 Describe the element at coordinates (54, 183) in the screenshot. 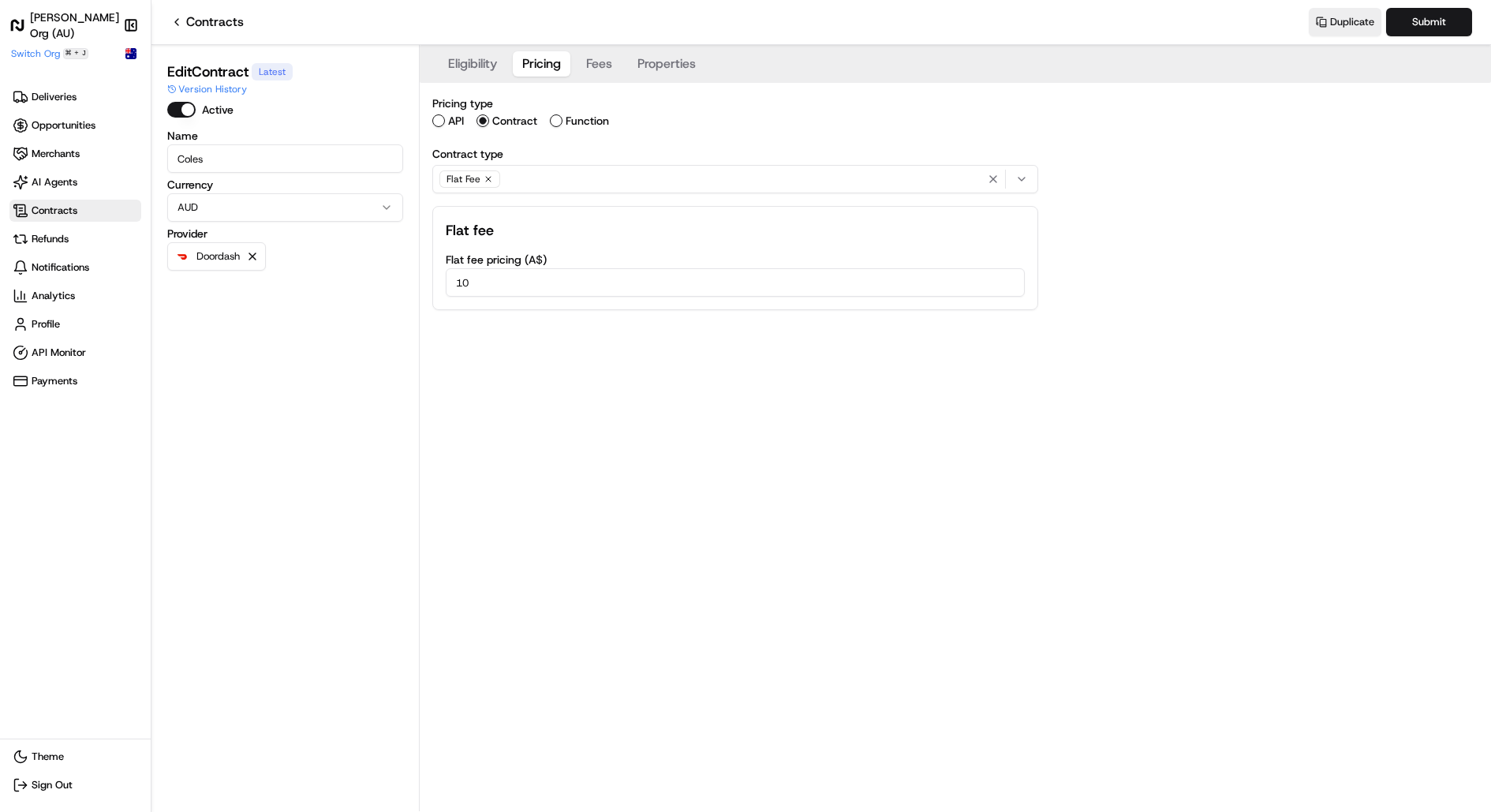

I see `span: AI Agents` at that location.